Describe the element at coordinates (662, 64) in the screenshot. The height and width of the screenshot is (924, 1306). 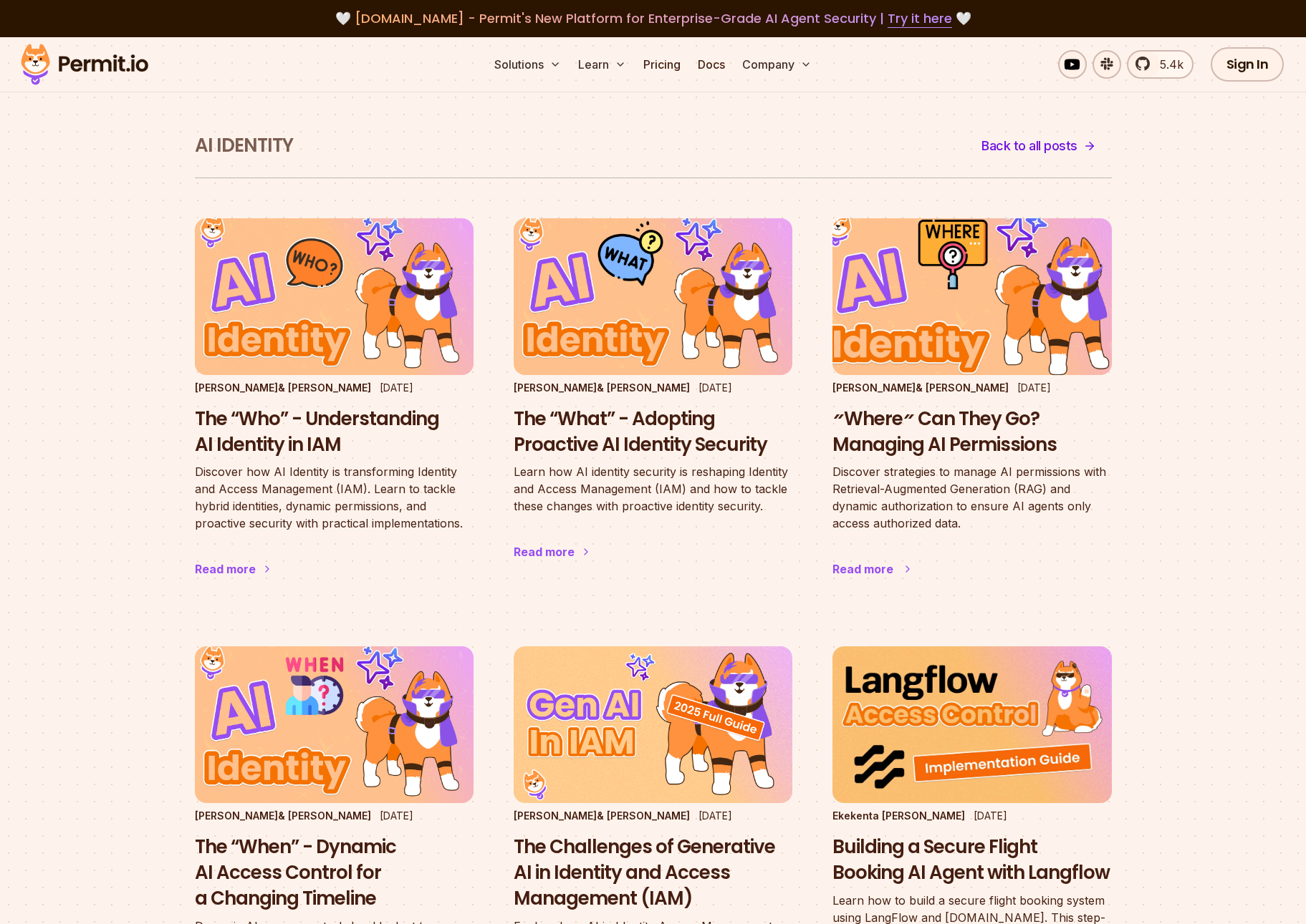
I see `a: Pricing` at that location.